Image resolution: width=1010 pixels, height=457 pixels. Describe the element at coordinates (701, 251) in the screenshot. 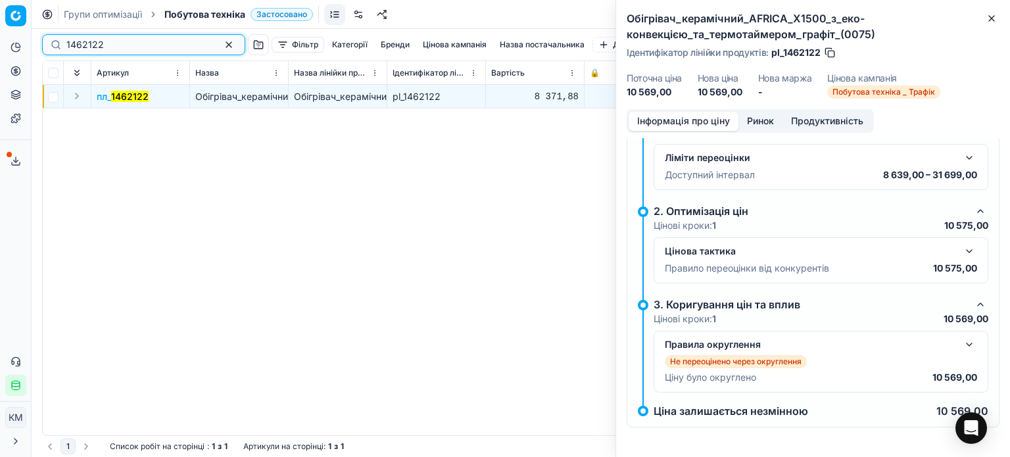

I see `font: Цінова тактика` at that location.